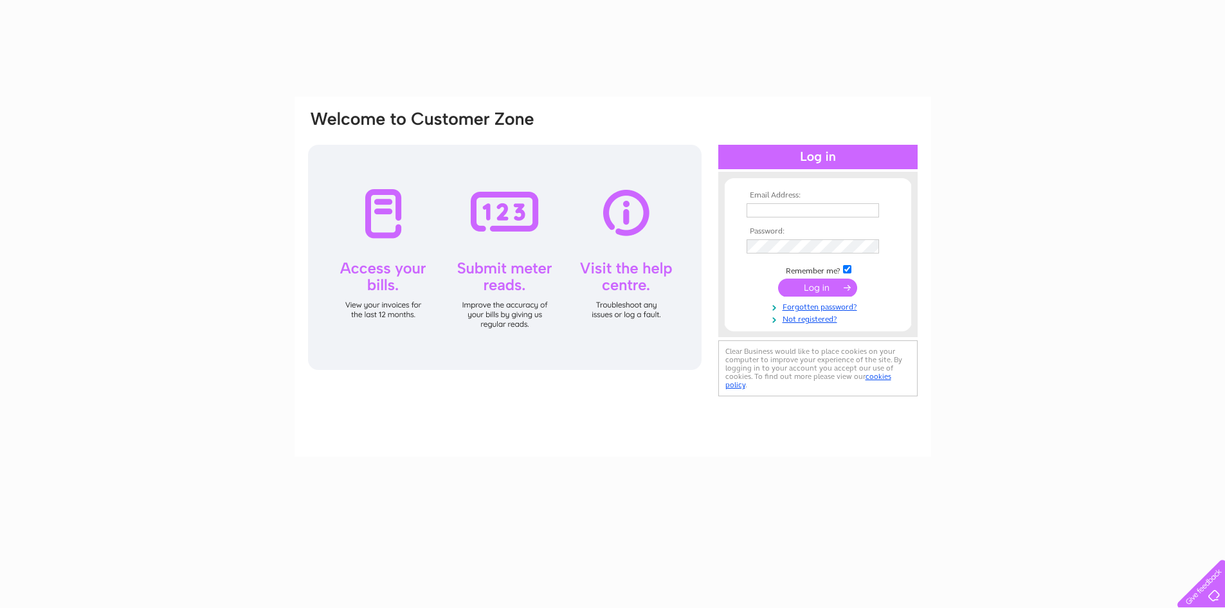  What do you see at coordinates (819, 318) in the screenshot?
I see `a: Not registered?` at bounding box center [819, 318].